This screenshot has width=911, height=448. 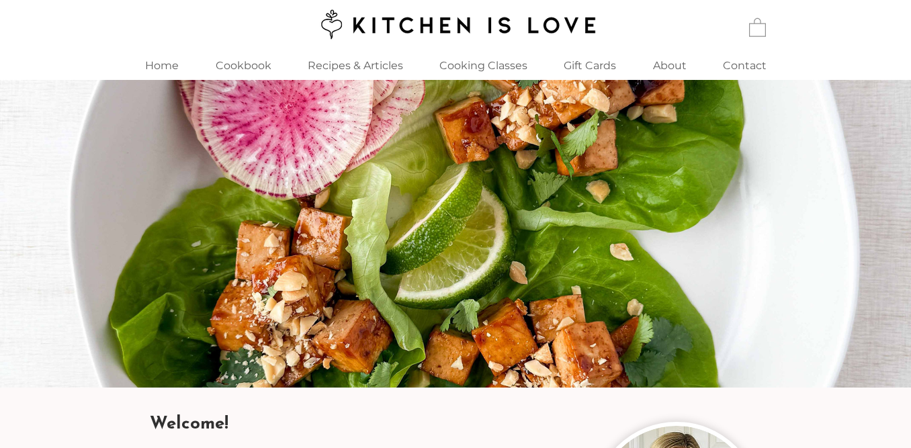 What do you see at coordinates (189, 424) in the screenshot?
I see `span: Welcome!` at bounding box center [189, 424].